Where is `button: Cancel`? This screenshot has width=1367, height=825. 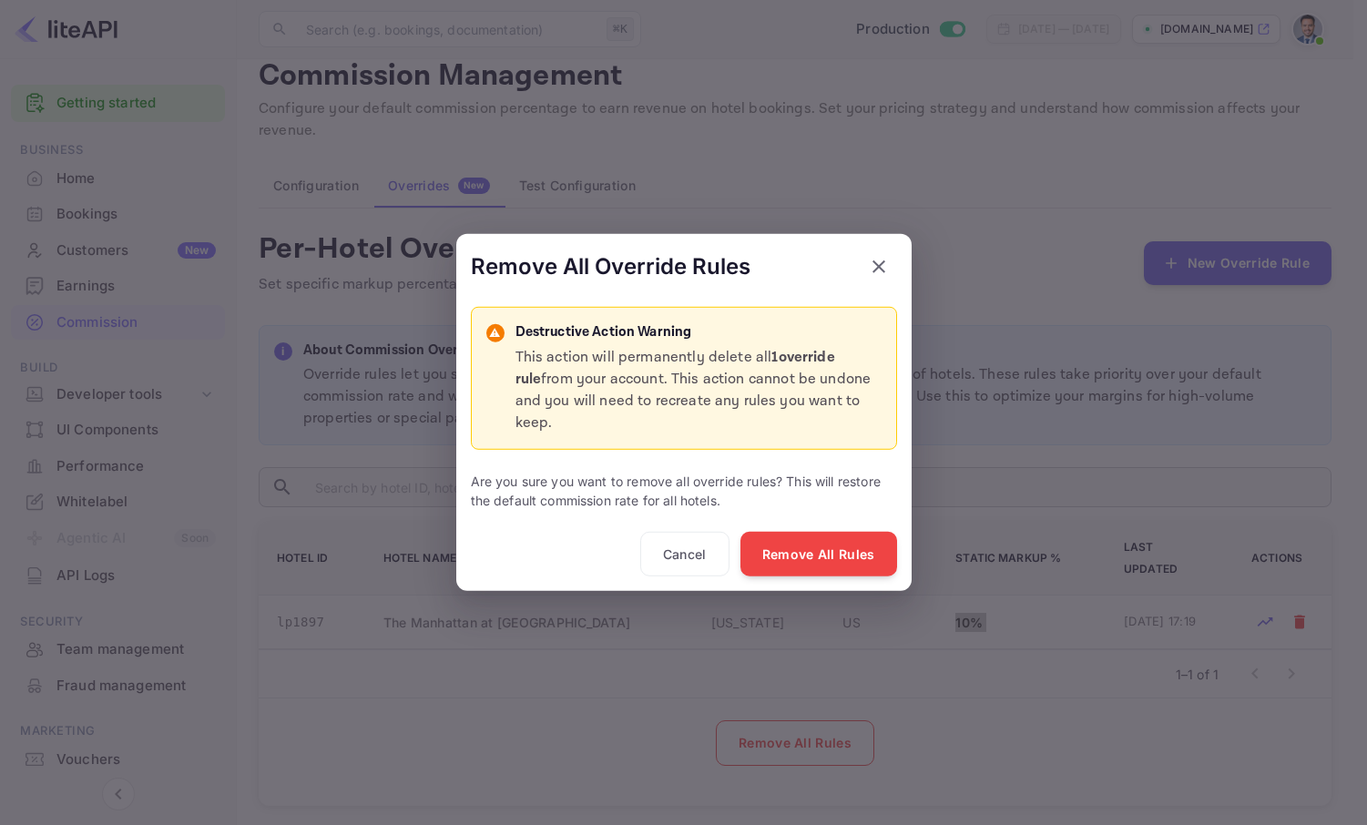
button: Cancel is located at coordinates (685, 554).